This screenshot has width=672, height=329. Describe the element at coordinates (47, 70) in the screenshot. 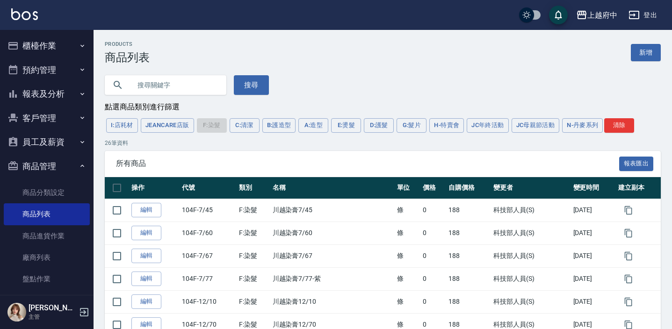

I see `button: 預約管理` at that location.